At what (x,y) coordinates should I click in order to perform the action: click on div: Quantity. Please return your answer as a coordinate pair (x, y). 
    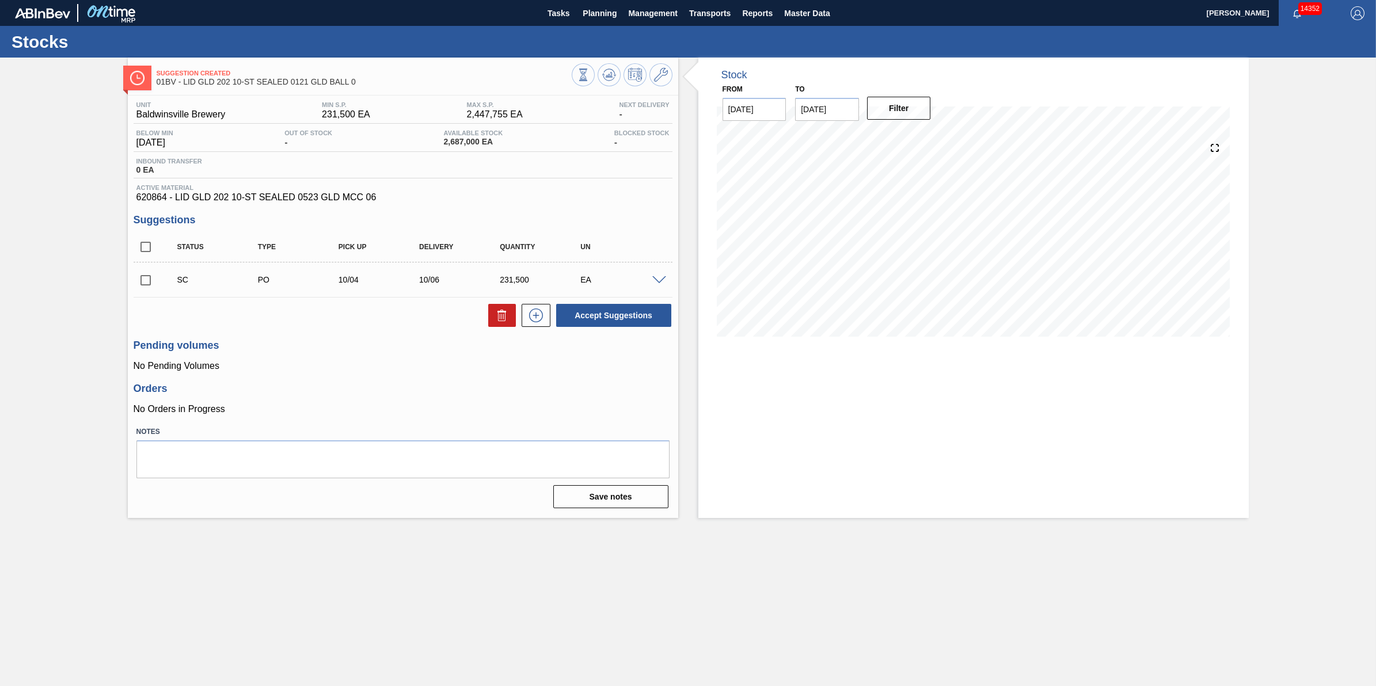
    Looking at the image, I should click on (542, 247).